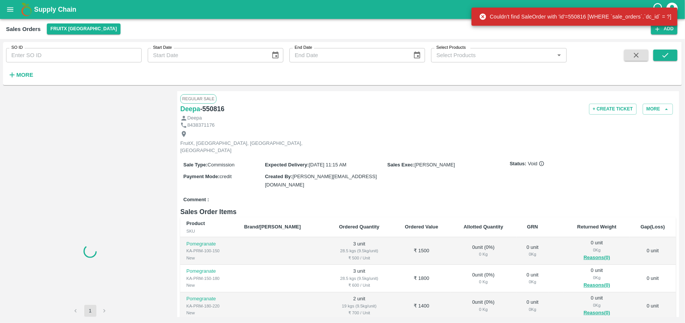 The height and width of the screenshot is (323, 685). I want to click on span: Commission, so click(221, 164).